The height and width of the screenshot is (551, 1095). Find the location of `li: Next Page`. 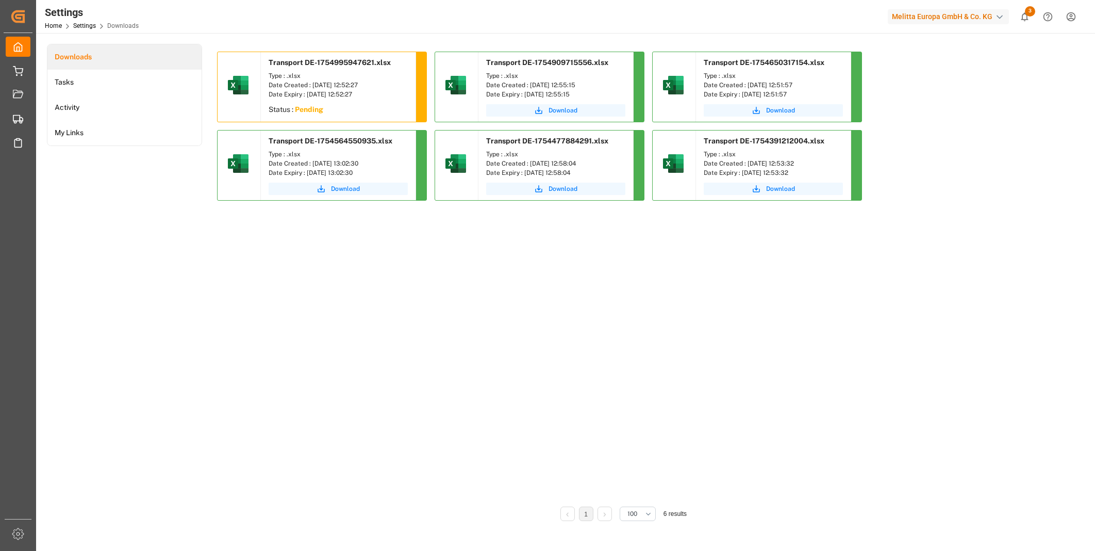

li: Next Page is located at coordinates (605, 514).